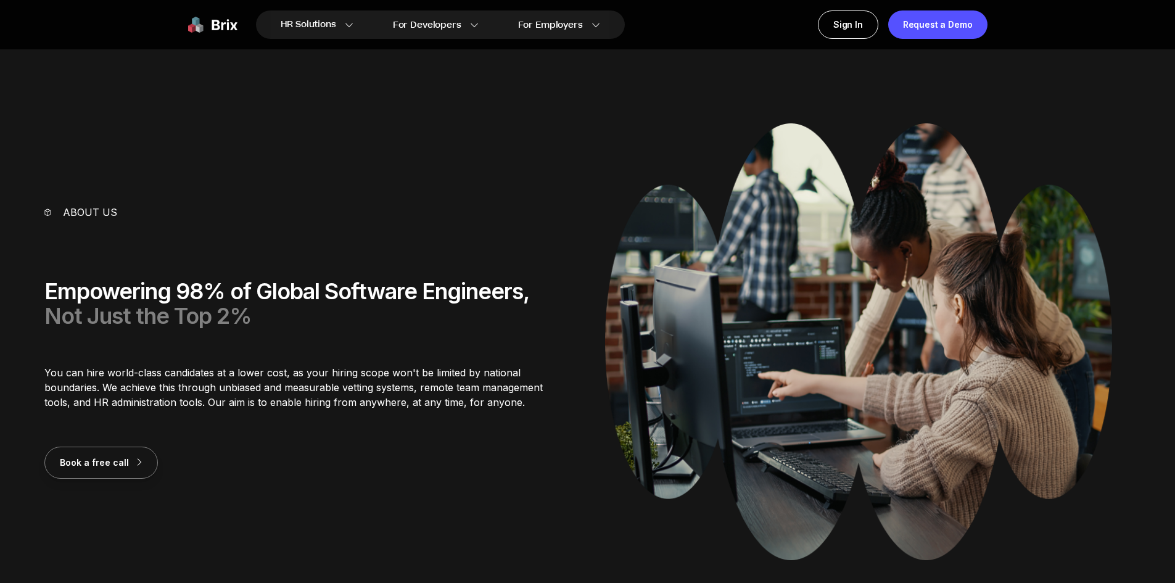 This screenshot has width=1175, height=583. I want to click on a: Sign In, so click(848, 25).